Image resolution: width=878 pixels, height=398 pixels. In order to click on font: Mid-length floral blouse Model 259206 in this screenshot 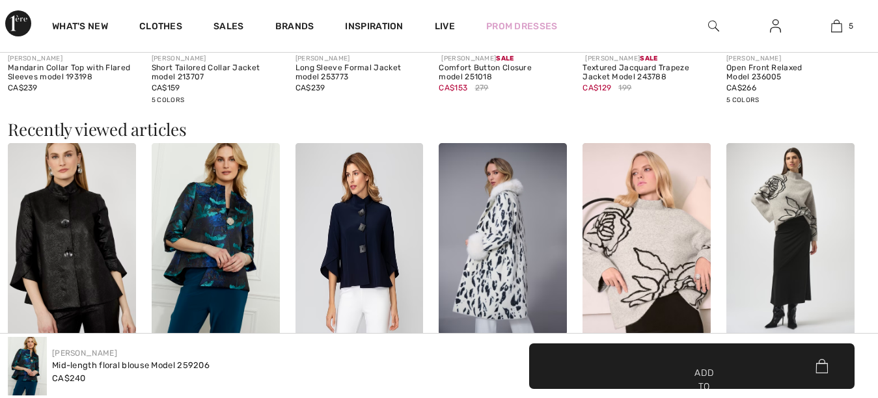, I will do `click(131, 365)`.